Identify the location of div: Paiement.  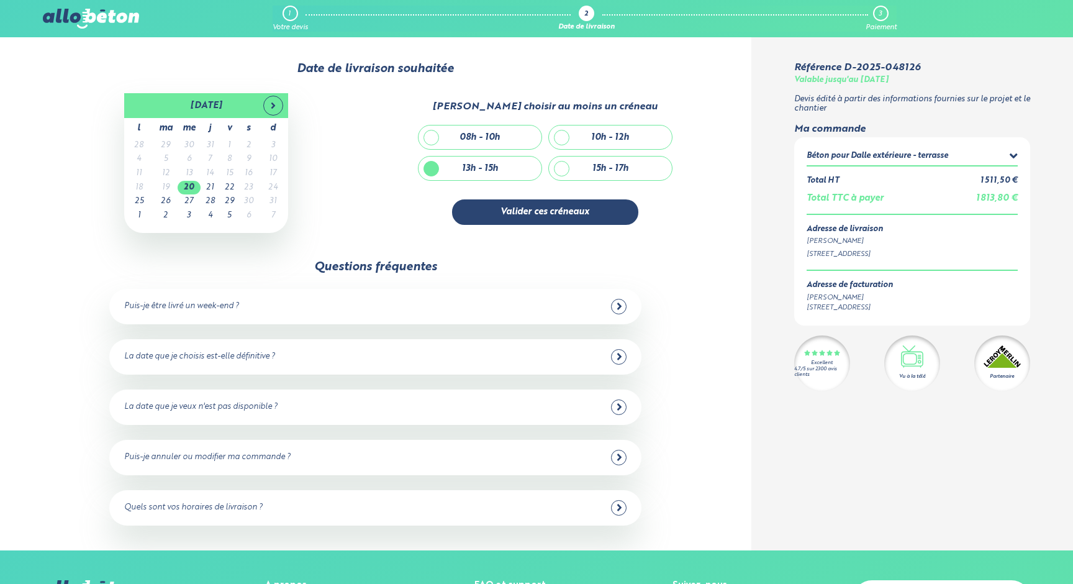
(881, 27).